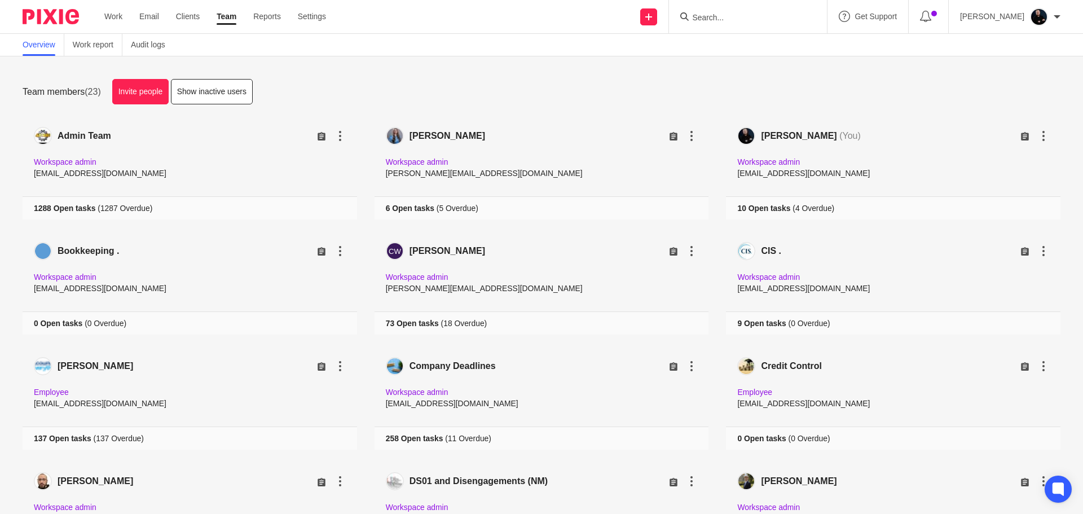 Image resolution: width=1083 pixels, height=514 pixels. What do you see at coordinates (99, 45) in the screenshot?
I see `a: Work report` at bounding box center [99, 45].